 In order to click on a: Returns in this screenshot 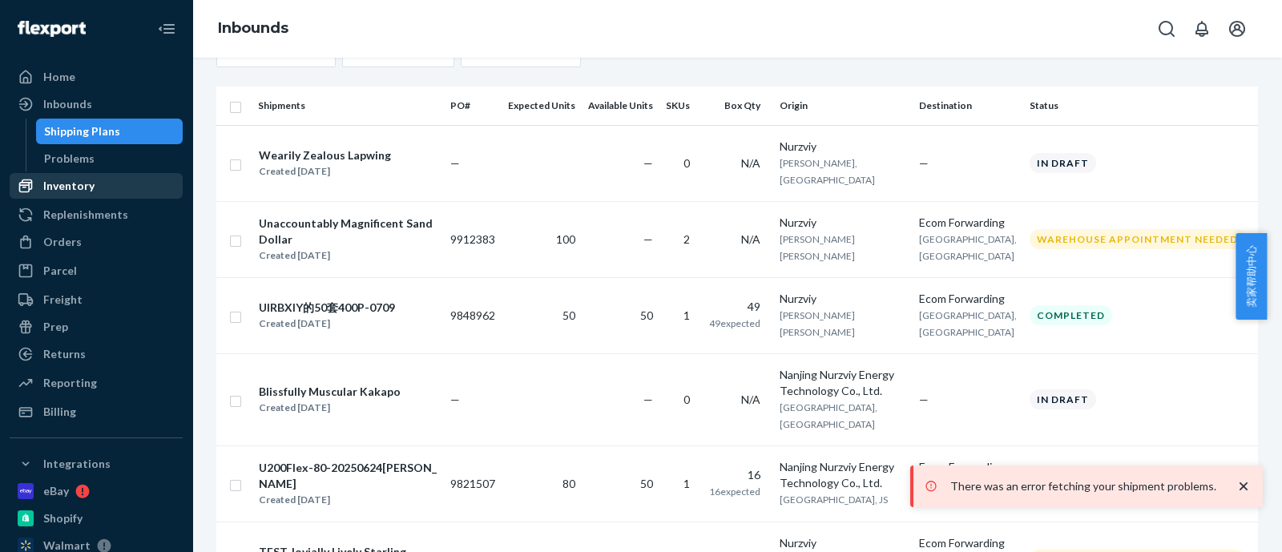, I will do `click(96, 354)`.